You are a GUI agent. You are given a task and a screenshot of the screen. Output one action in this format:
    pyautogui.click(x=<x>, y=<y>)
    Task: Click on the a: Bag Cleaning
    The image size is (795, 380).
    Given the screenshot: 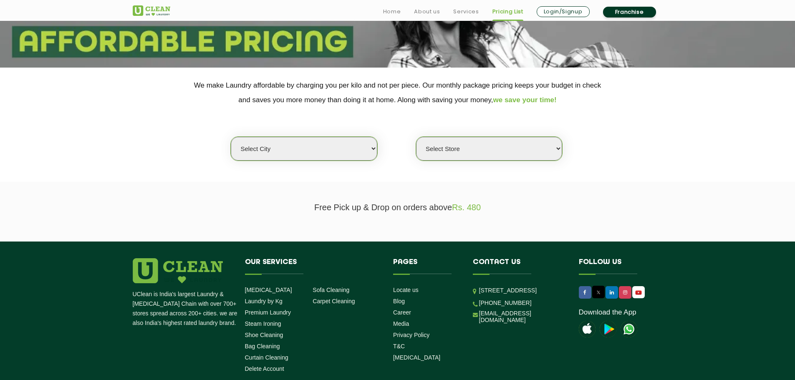 What is the action you would take?
    pyautogui.click(x=263, y=346)
    